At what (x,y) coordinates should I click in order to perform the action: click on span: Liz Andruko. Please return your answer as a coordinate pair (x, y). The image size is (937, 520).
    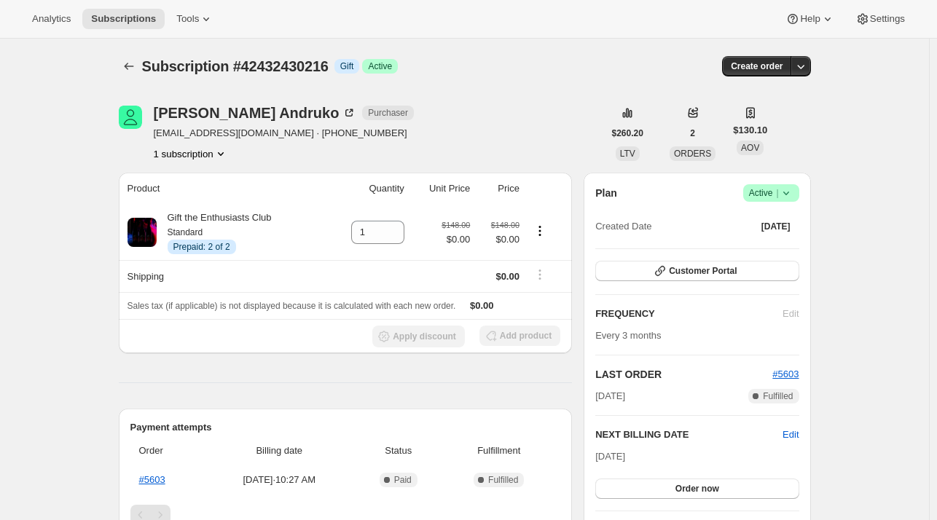
    Looking at the image, I should click on (130, 117).